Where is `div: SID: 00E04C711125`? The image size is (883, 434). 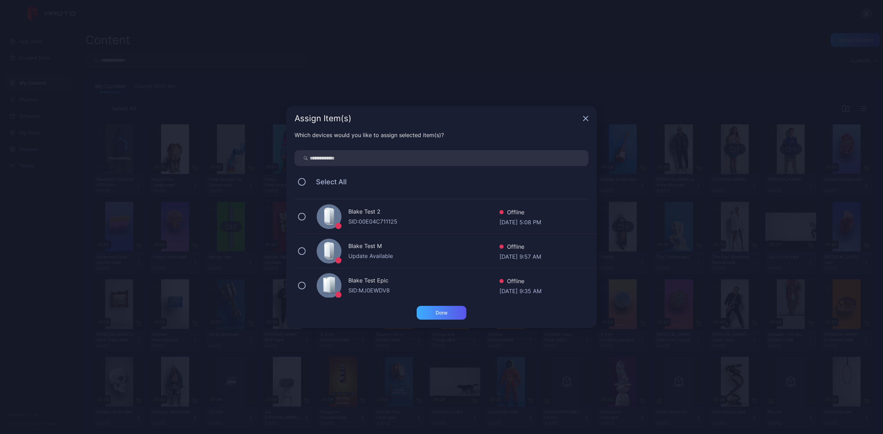
div: SID: 00E04C711125 is located at coordinates (424, 222).